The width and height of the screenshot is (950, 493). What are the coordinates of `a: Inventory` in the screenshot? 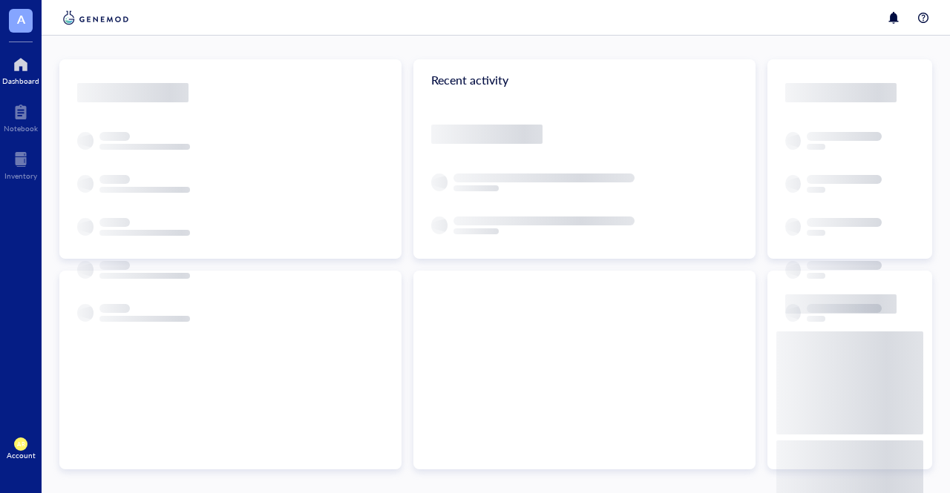 It's located at (21, 164).